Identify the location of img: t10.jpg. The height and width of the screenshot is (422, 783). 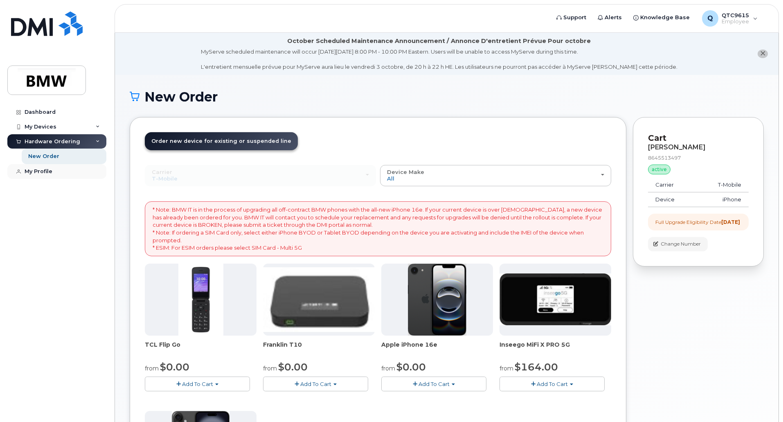
(319, 300).